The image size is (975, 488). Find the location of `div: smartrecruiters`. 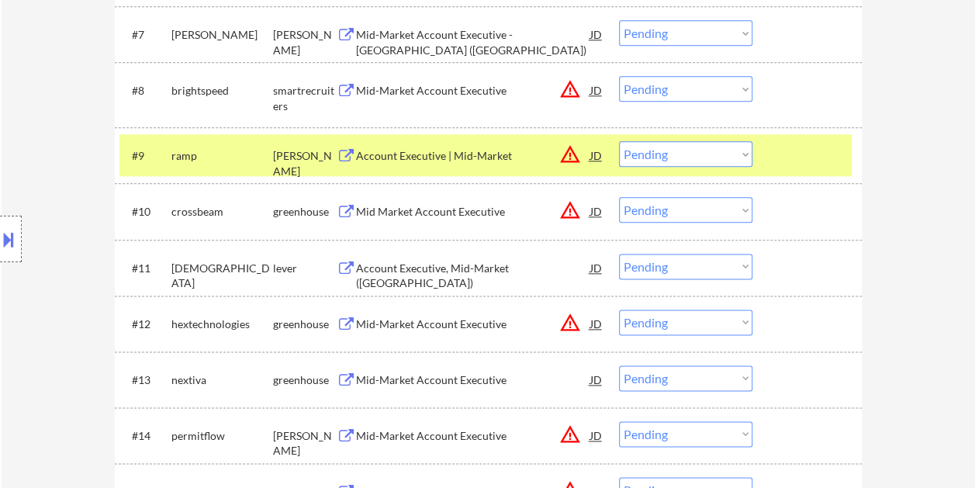

div: smartrecruiters is located at coordinates (305, 98).